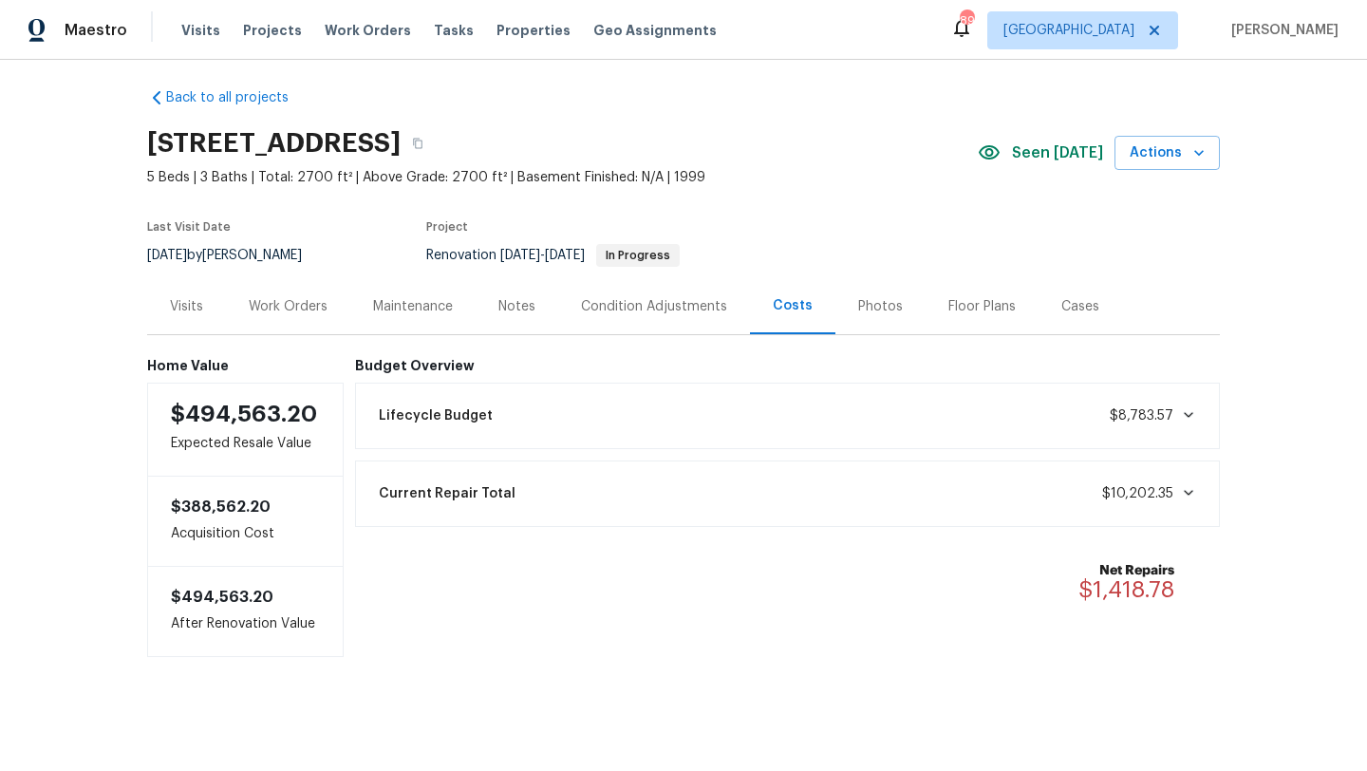 The height and width of the screenshot is (771, 1367). Describe the element at coordinates (200, 30) in the screenshot. I see `span: Visits` at that location.